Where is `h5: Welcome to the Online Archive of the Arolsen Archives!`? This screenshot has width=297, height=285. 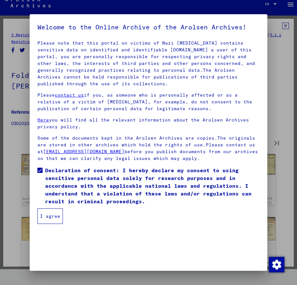
h5: Welcome to the Online Archive of the Arolsen Archives! is located at coordinates (148, 27).